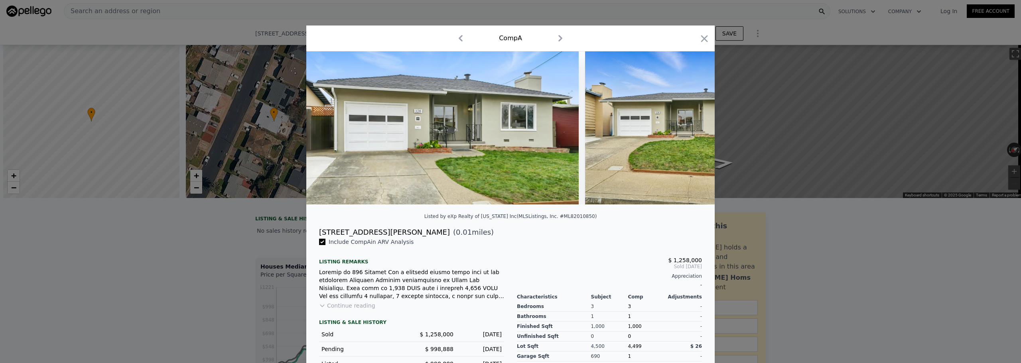 The image size is (1021, 363). What do you see at coordinates (411, 259) in the screenshot?
I see `div: Listing remarks` at bounding box center [411, 259].